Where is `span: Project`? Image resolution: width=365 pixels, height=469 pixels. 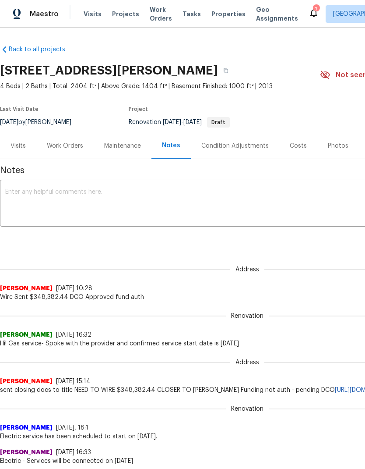
span: Project is located at coordinates (138, 109).